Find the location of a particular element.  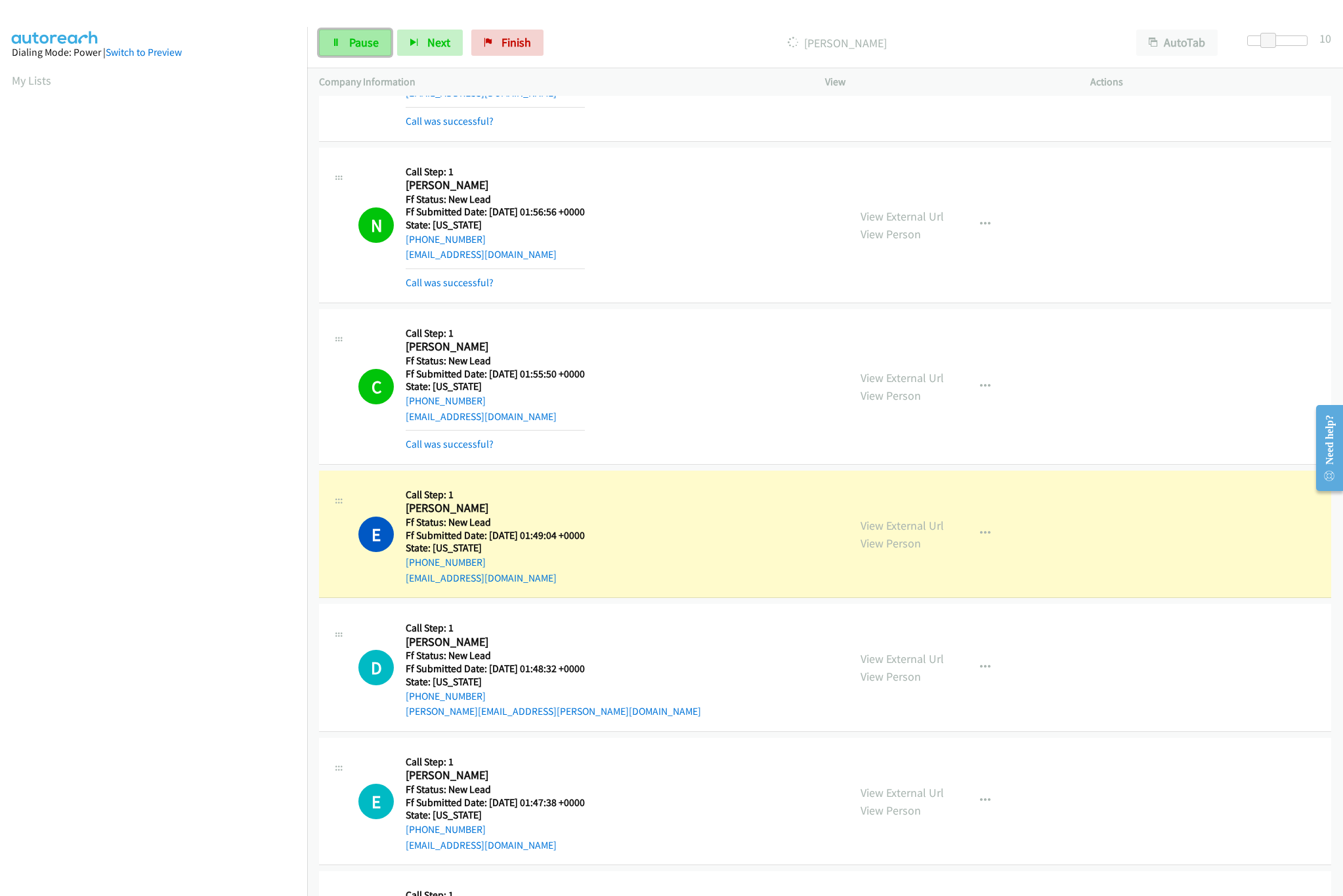

p: Company Information is located at coordinates (560, 82).